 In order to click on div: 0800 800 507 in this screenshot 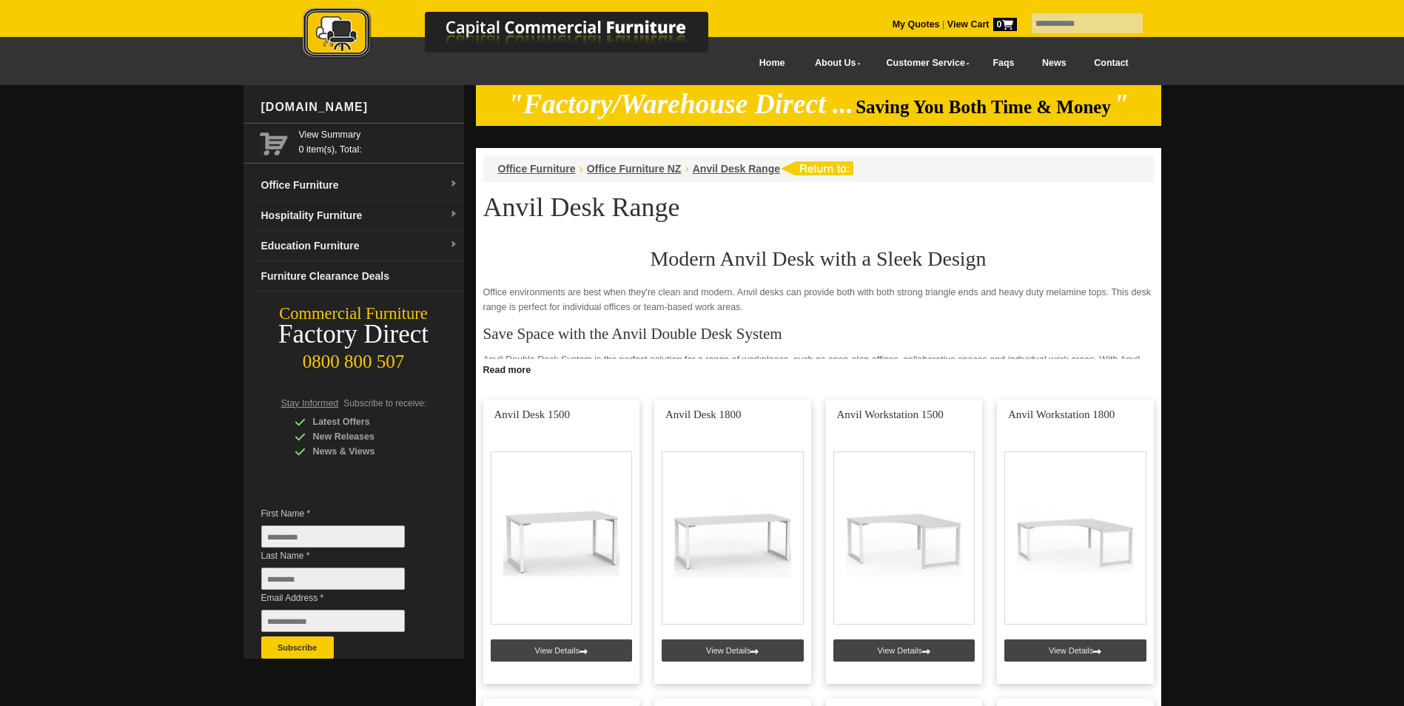, I will do `click(354, 358)`.